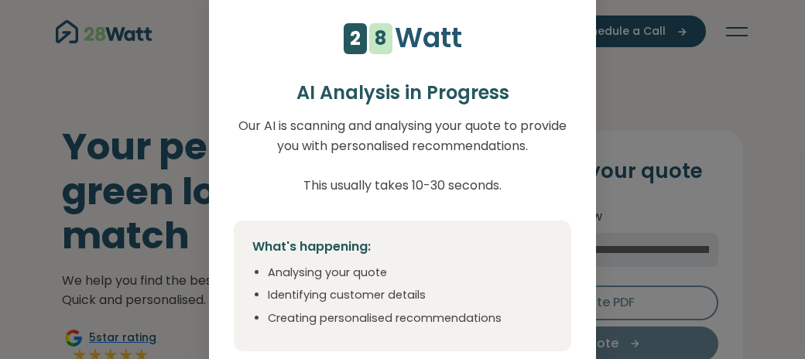  Describe the element at coordinates (410, 296) in the screenshot. I see `li: Identifying customer details` at that location.